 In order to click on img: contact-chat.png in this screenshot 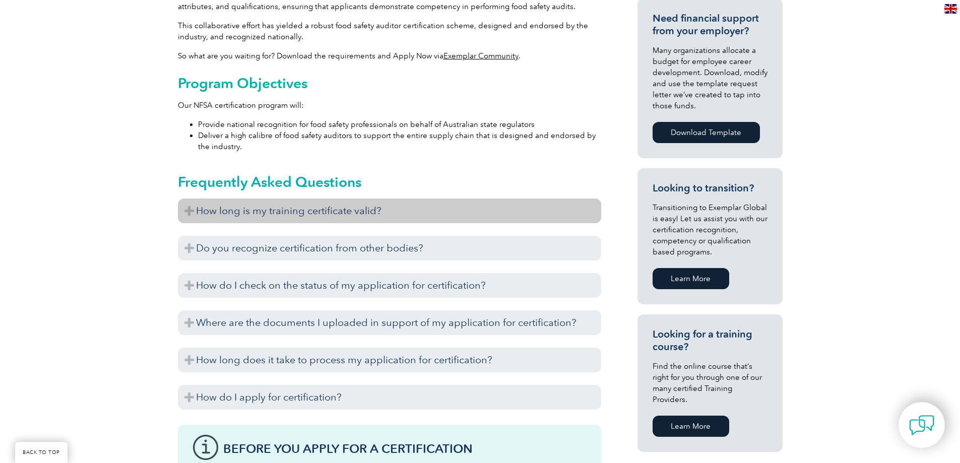, I will do `click(922, 425)`.